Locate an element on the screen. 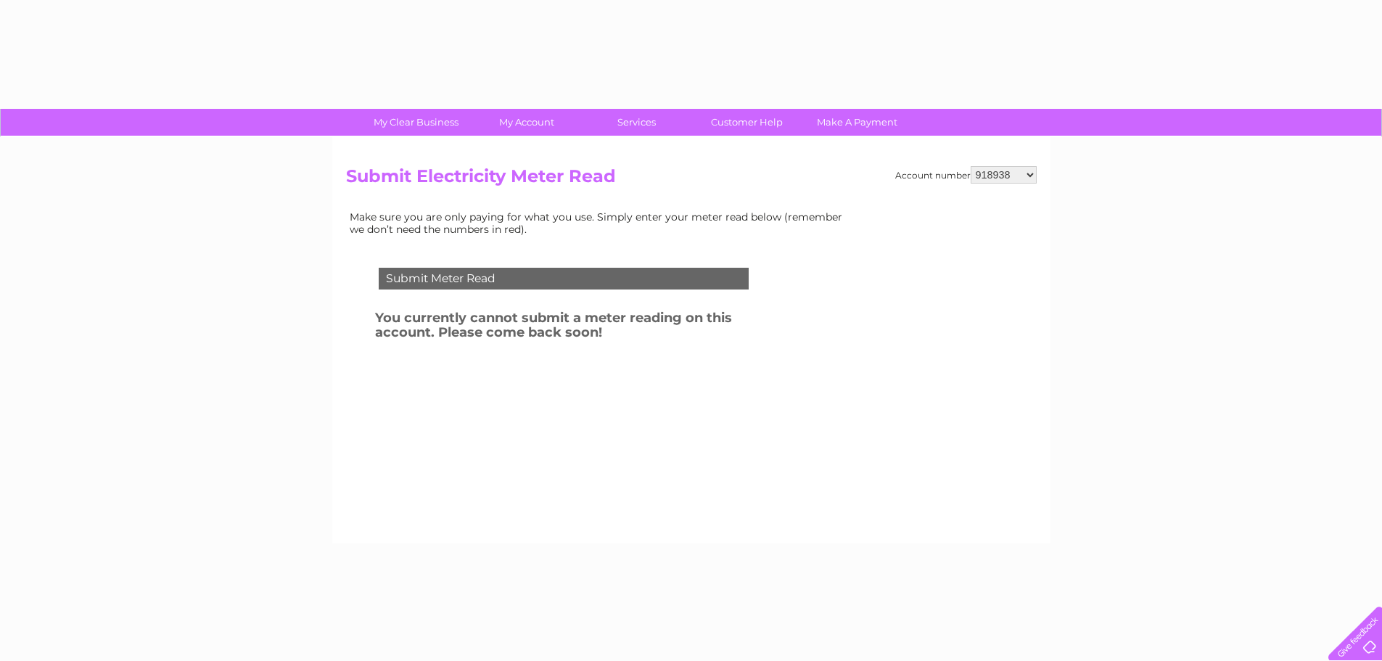 Image resolution: width=1382 pixels, height=661 pixels. div: Account number is located at coordinates (965, 175).